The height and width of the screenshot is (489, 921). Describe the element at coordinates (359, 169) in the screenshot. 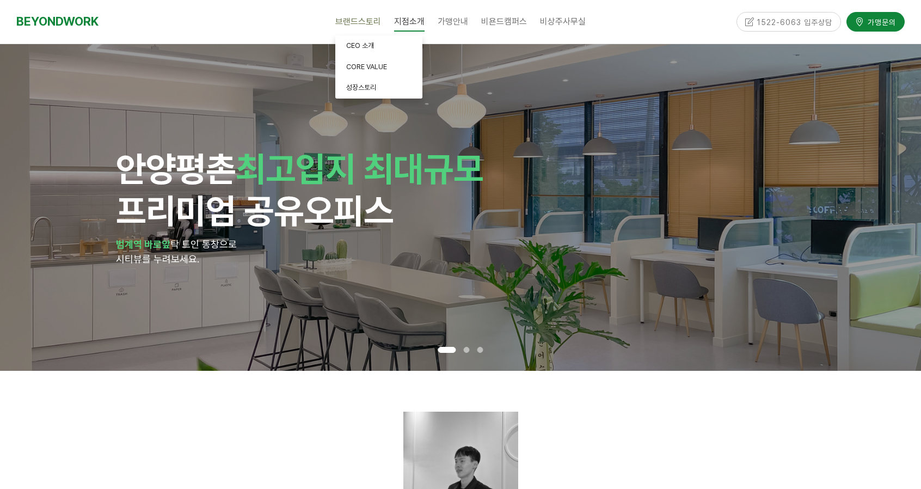

I see `span: 최고입지 최대규모` at that location.